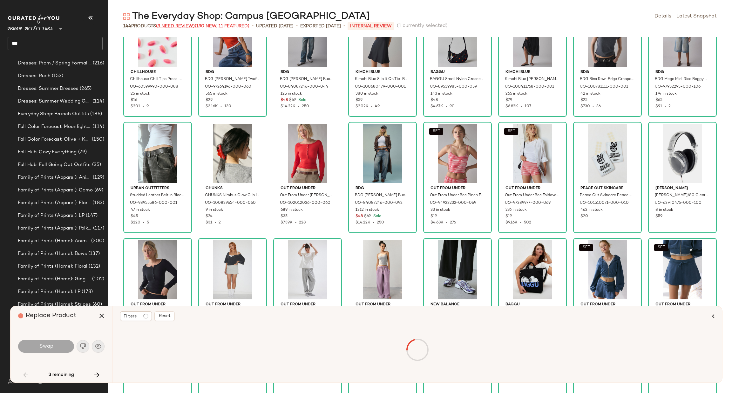  What do you see at coordinates (457, 196) in the screenshot?
I see `span: Out From Under Bec Pinch Front Fitted Cami in Red Stripe, Women's at Urban Outfitters` at bounding box center [457, 196].